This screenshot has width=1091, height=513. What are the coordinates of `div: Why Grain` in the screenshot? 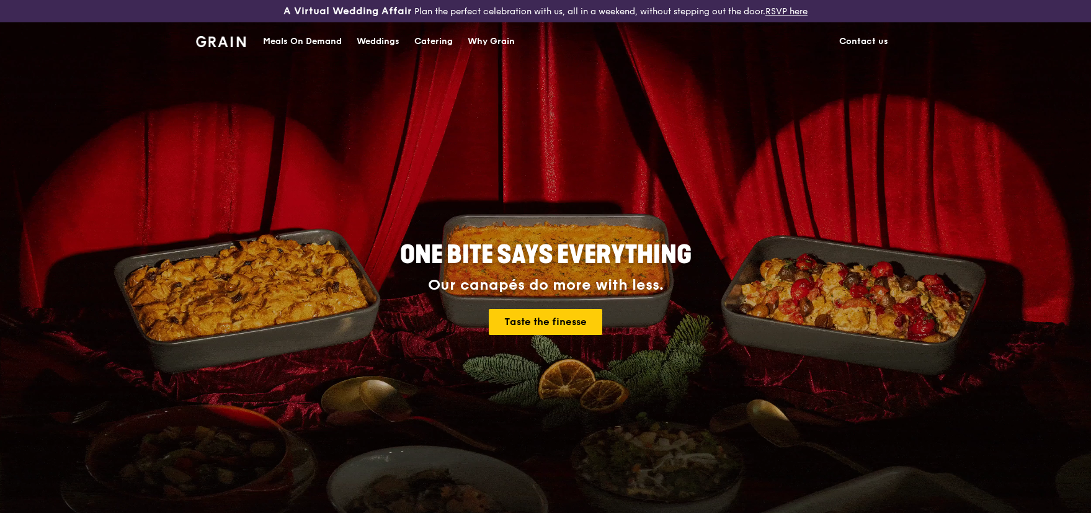 It's located at (491, 42).